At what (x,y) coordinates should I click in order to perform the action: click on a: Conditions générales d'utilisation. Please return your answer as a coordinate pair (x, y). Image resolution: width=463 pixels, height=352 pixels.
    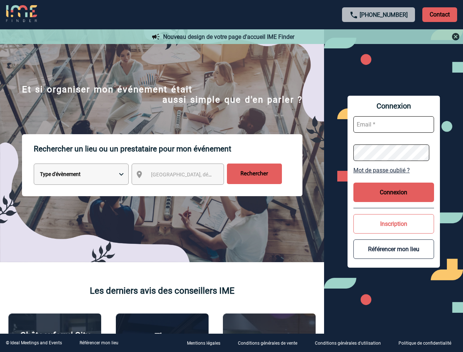
    Looking at the image, I should click on (351, 343).